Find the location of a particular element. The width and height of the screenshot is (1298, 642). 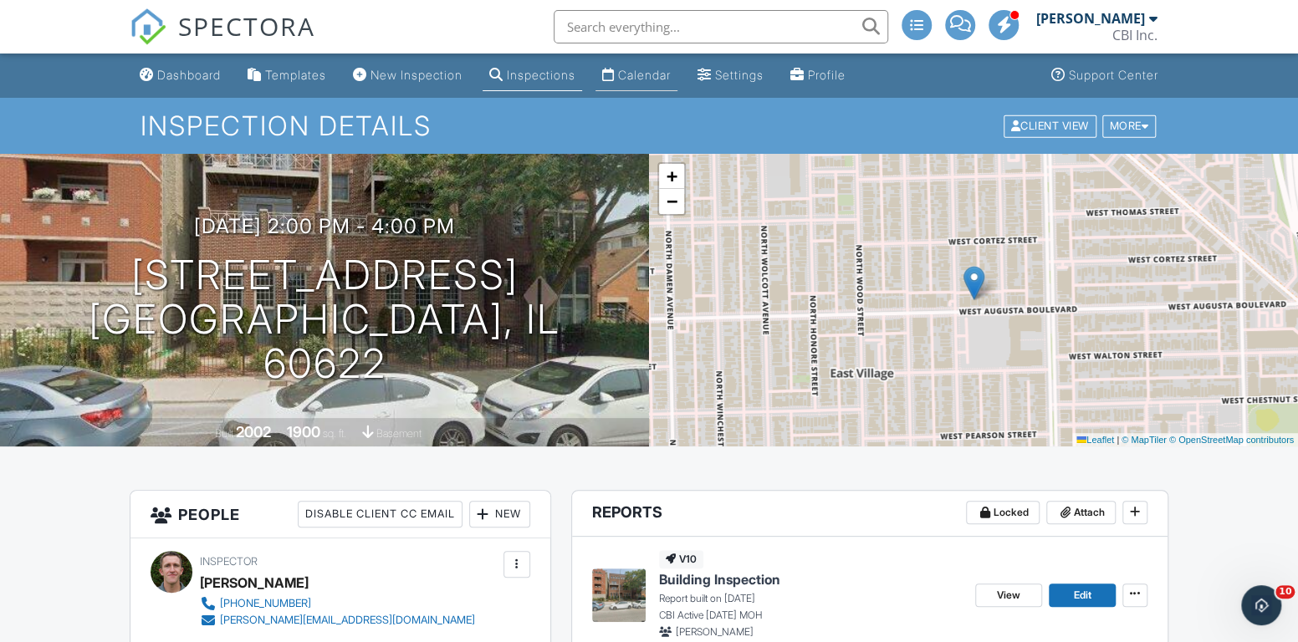

div: Disable Client CC Email is located at coordinates (380, 514).